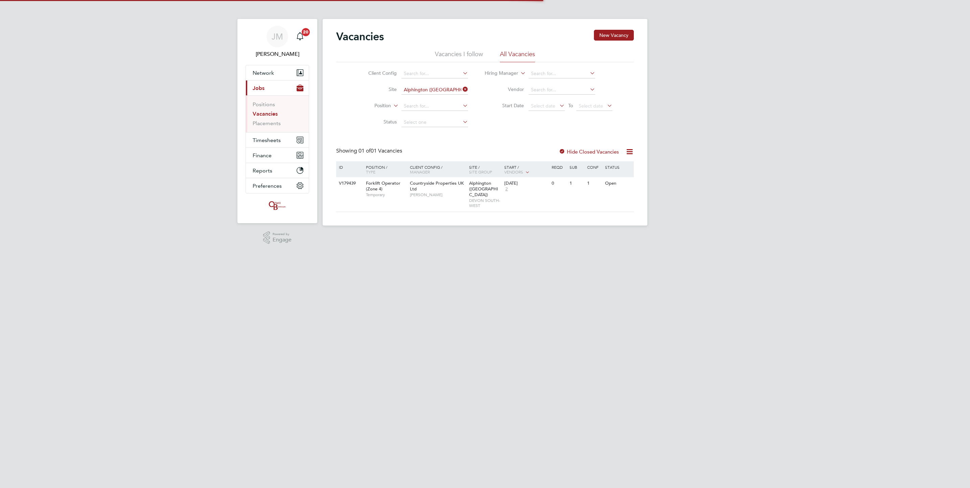  What do you see at coordinates (277, 73) in the screenshot?
I see `button: Network` at bounding box center [277, 73].